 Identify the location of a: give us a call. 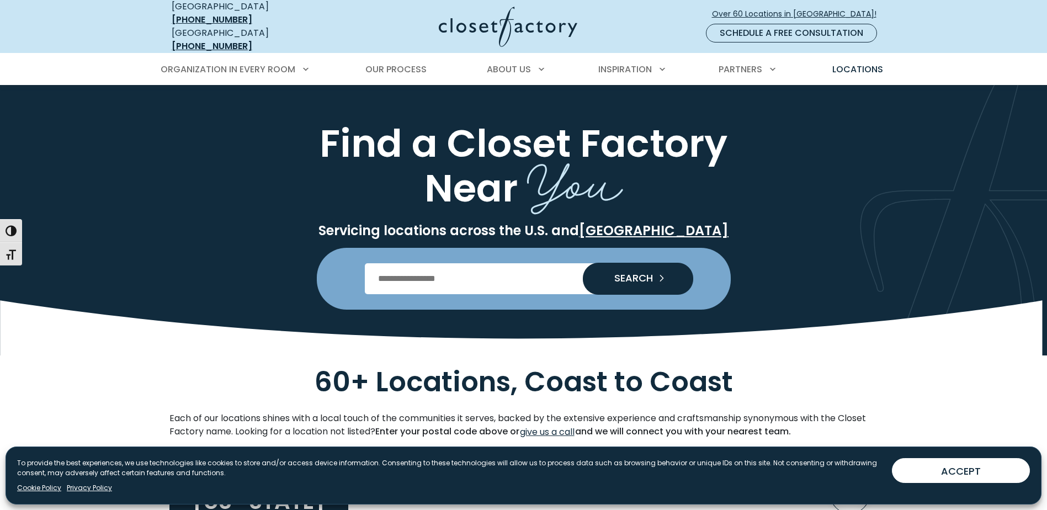
(547, 432).